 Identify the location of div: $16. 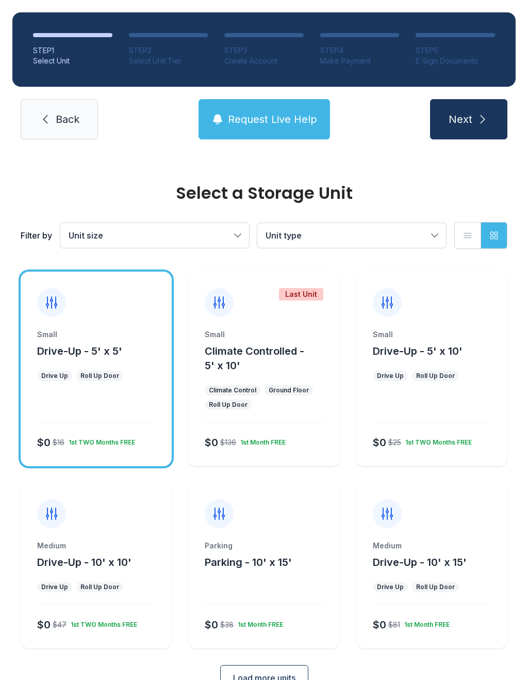
(58, 442).